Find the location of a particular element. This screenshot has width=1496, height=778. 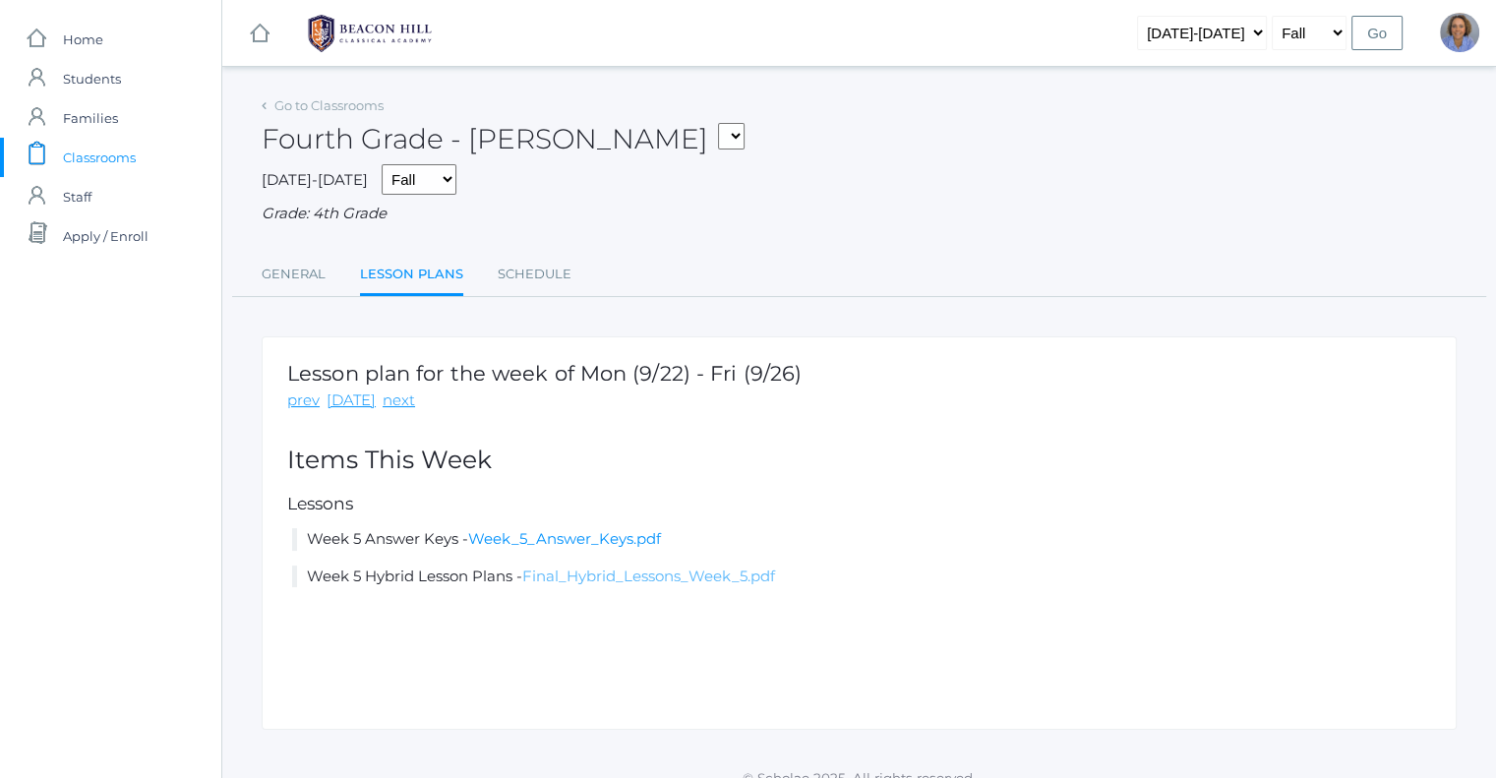

span: Apply / Enroll is located at coordinates (105, 236).